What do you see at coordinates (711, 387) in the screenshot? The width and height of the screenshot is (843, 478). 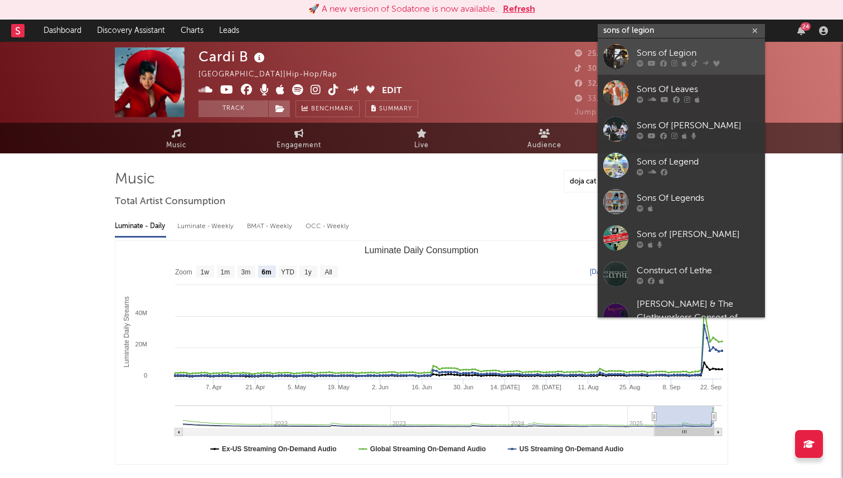 I see `text: 22. Sep` at bounding box center [711, 387].